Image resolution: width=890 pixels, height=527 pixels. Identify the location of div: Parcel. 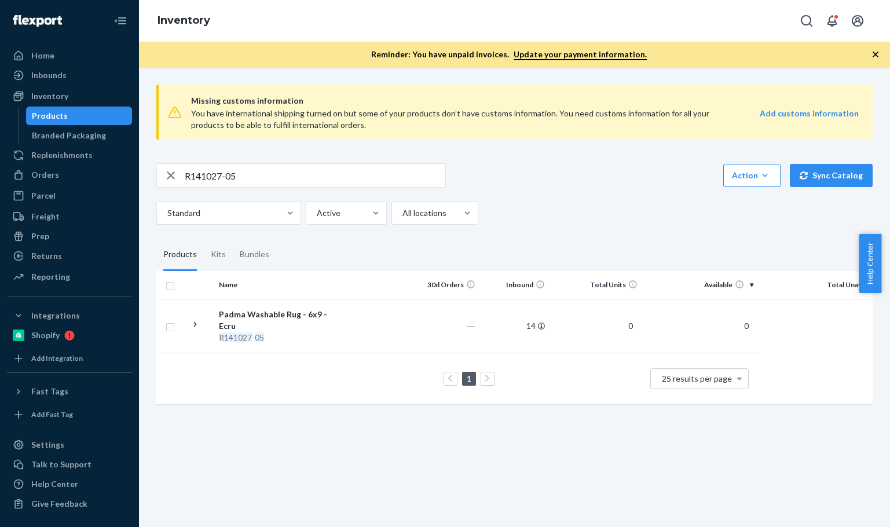
(43, 196).